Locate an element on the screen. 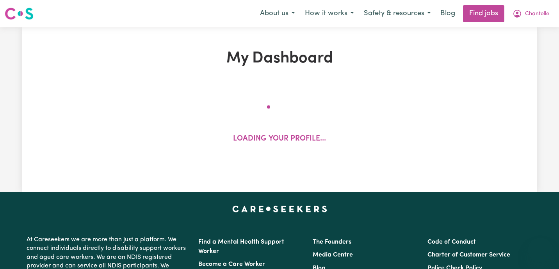 Image resolution: width=559 pixels, height=269 pixels. button: About us is located at coordinates (277, 14).